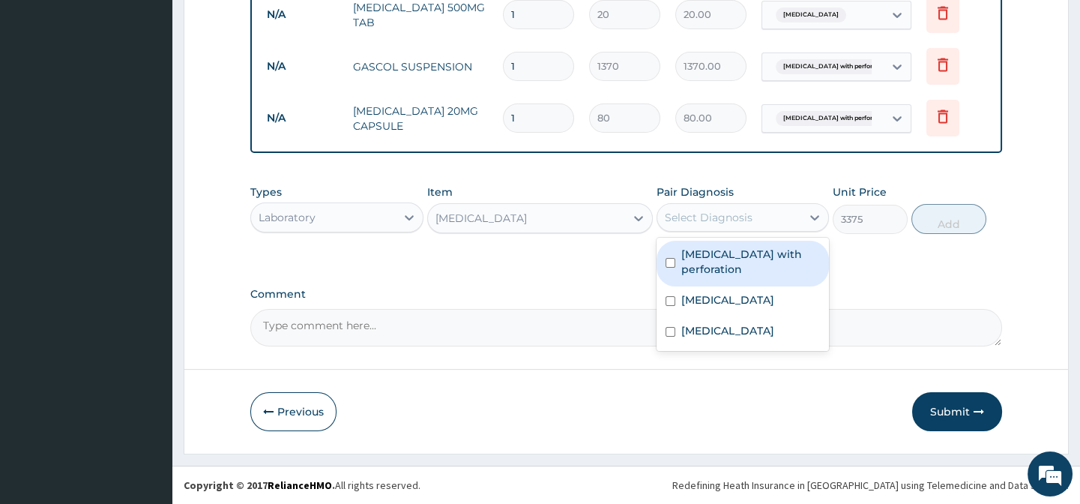  What do you see at coordinates (147, 230) in the screenshot?
I see `span: We're online!` at bounding box center [147, 230].